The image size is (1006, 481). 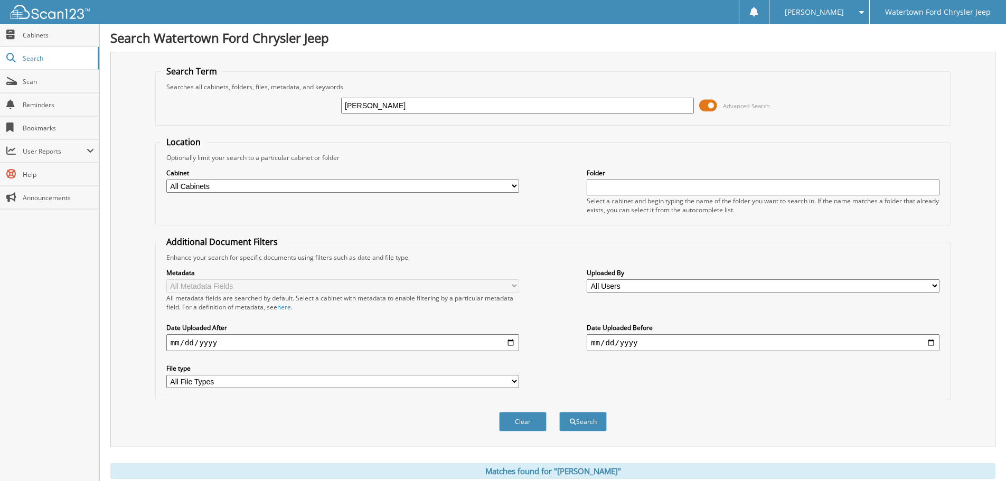 What do you see at coordinates (746, 106) in the screenshot?
I see `span: Advanced Search` at bounding box center [746, 106].